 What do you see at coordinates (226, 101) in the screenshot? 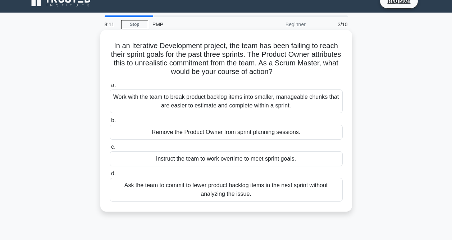
I see `div: Work with the team to break product backlog items into smaller, manageable chunks that are easier...` at bounding box center [226, 101].